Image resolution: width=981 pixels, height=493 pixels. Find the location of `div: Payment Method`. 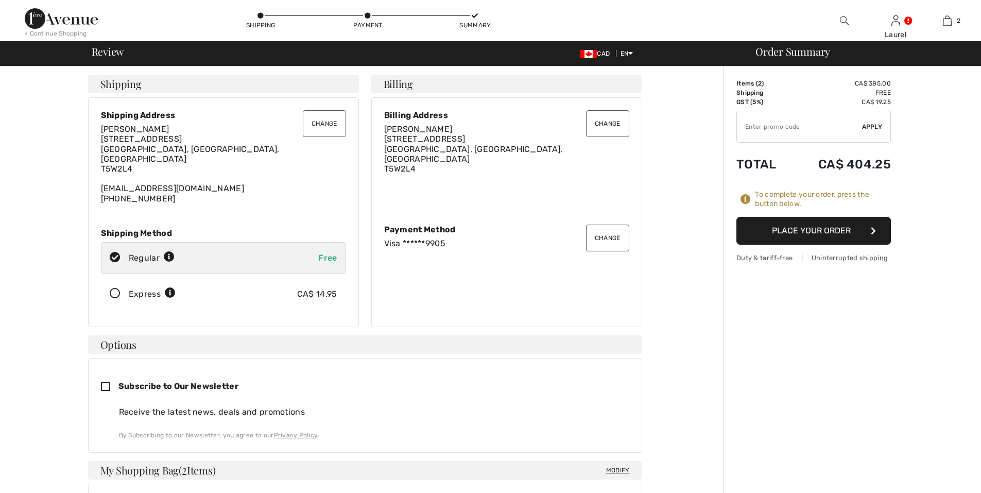

div: Payment Method is located at coordinates (506, 229).